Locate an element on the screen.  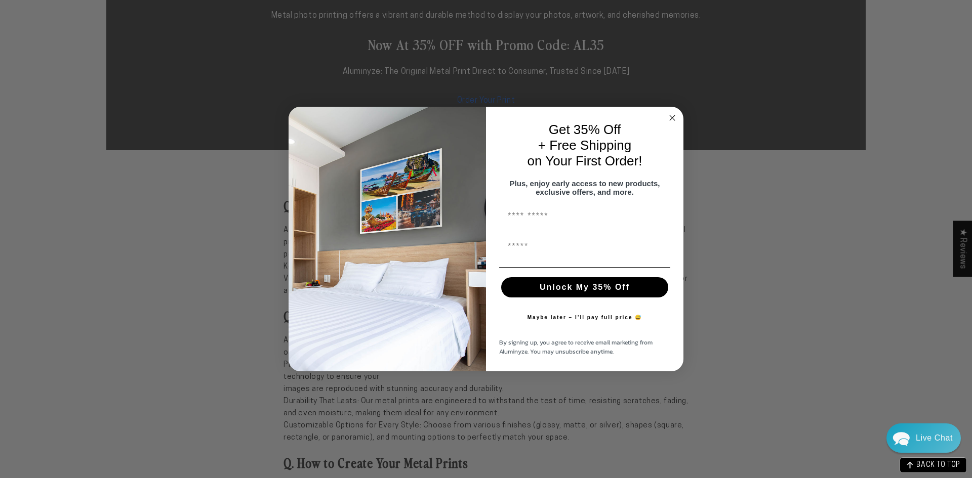
span: BACK TO TOP is located at coordinates (938, 466).